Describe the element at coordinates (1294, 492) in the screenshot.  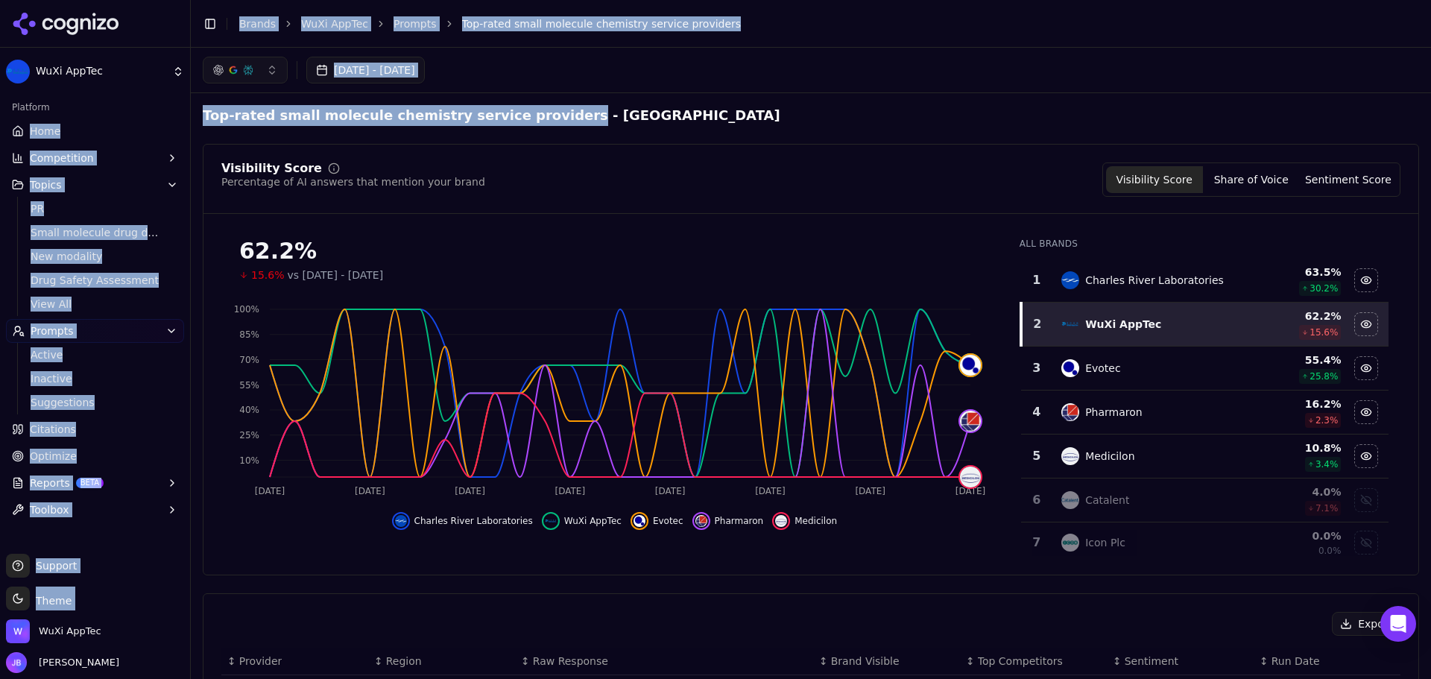
I see `div: 4.0 %` at that location.